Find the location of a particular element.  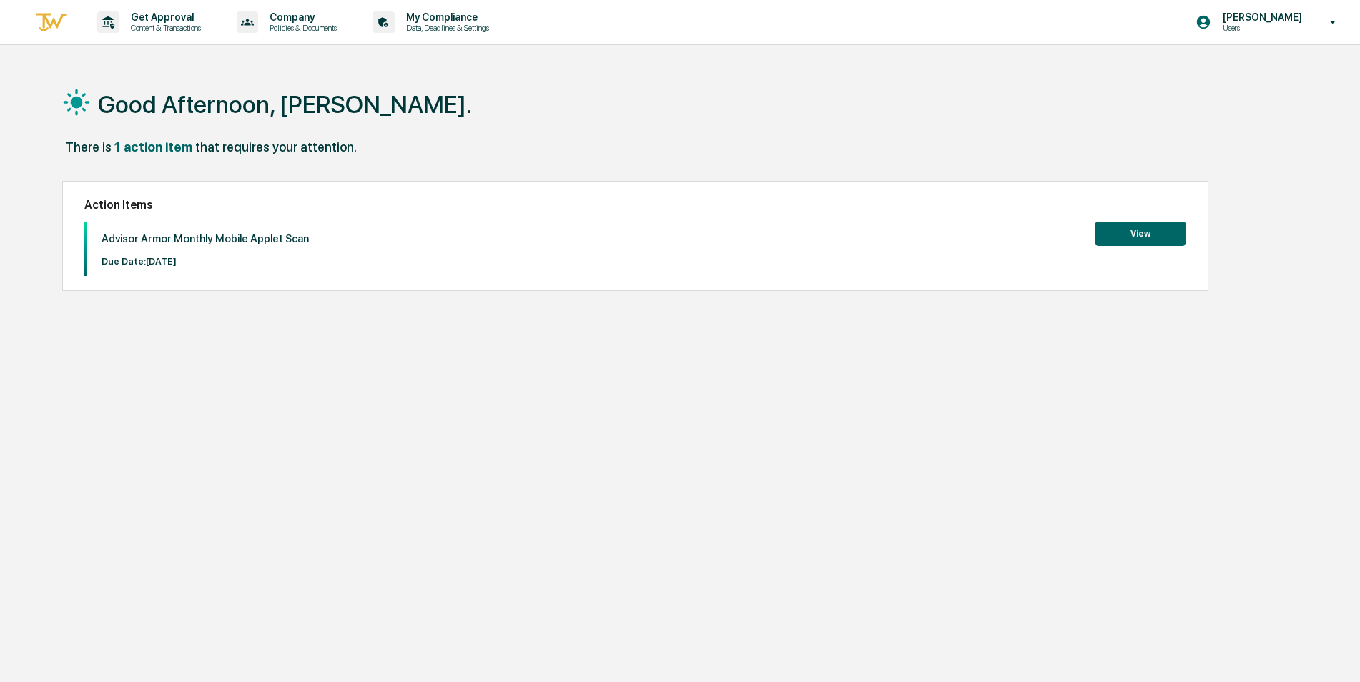

p: Content & Transactions is located at coordinates (164, 28).